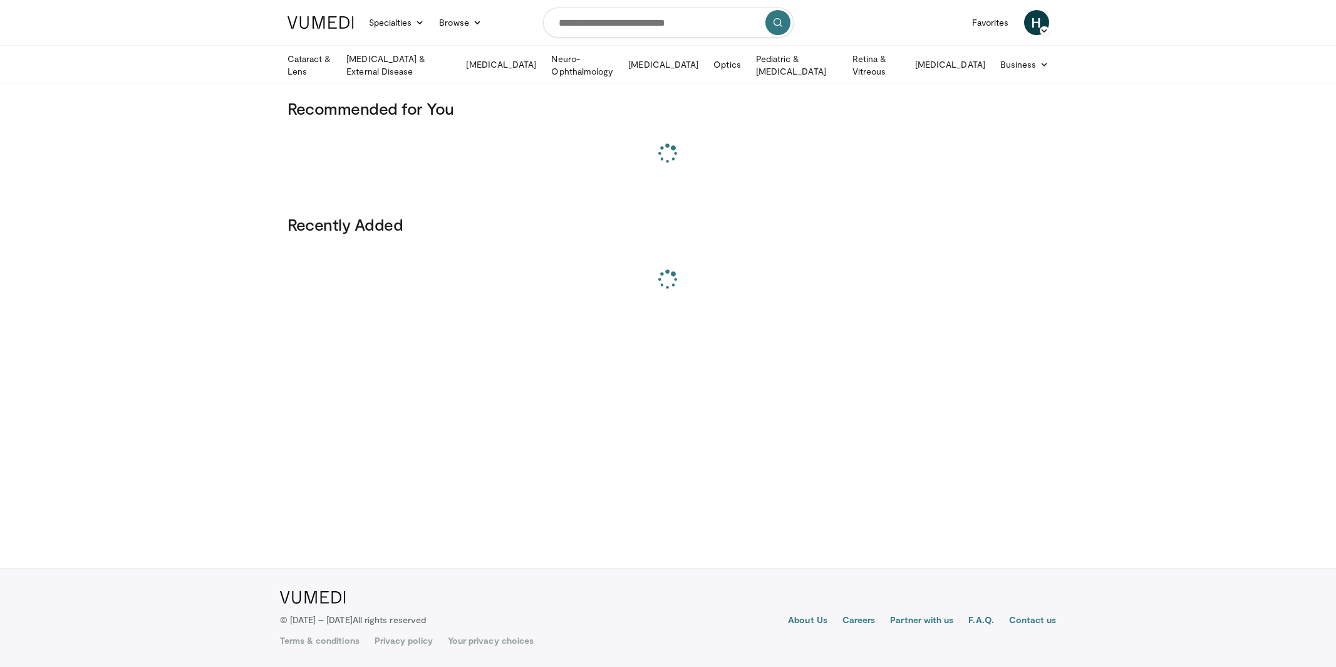 This screenshot has height=667, width=1336. Describe the element at coordinates (877, 65) in the screenshot. I see `a: Retina & Vitreous` at that location.